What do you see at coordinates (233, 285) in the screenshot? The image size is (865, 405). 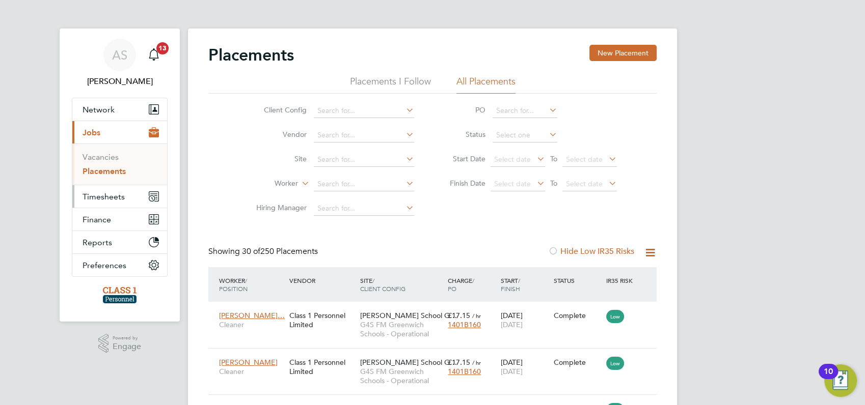 I see `span: / Position` at bounding box center [233, 285].